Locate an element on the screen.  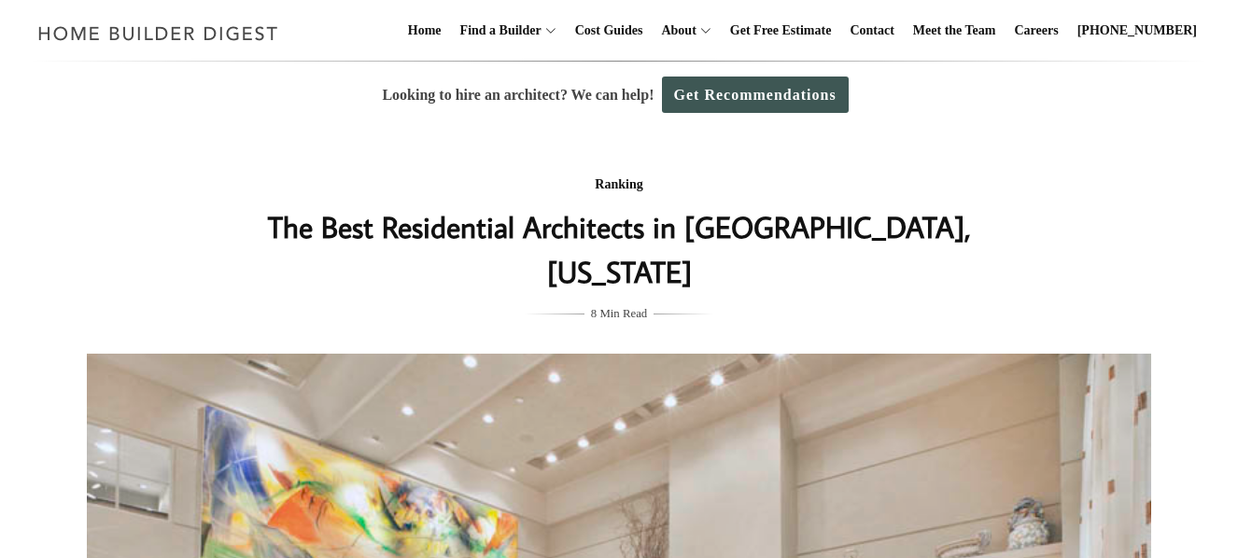
a: Find a Builder is located at coordinates (497, 31).